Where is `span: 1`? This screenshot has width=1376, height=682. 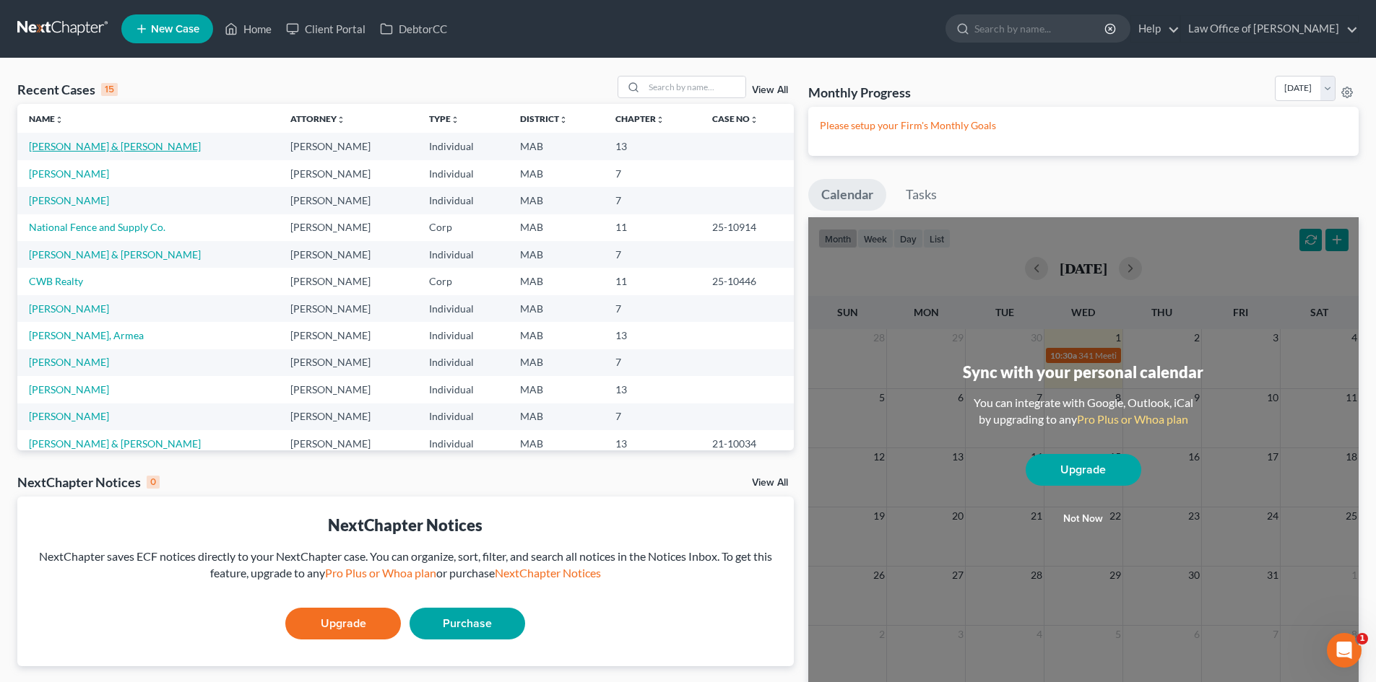 span: 1 is located at coordinates (1362, 639).